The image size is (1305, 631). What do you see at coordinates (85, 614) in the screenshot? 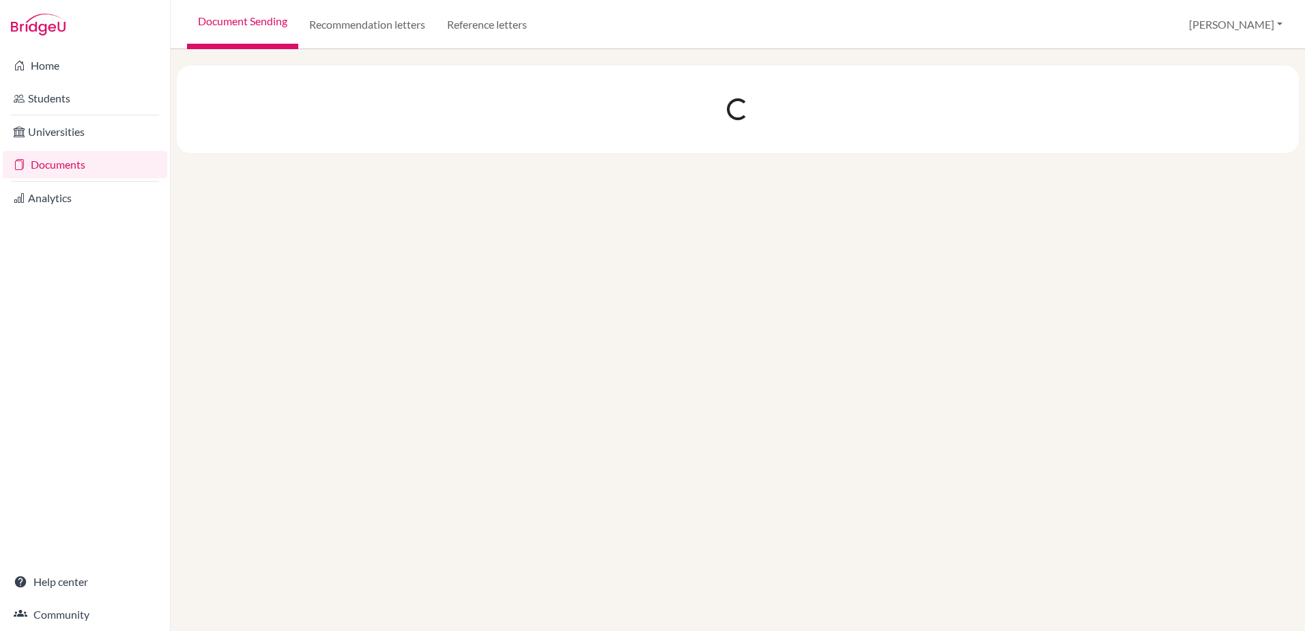
I see `a: Community` at bounding box center [85, 614].